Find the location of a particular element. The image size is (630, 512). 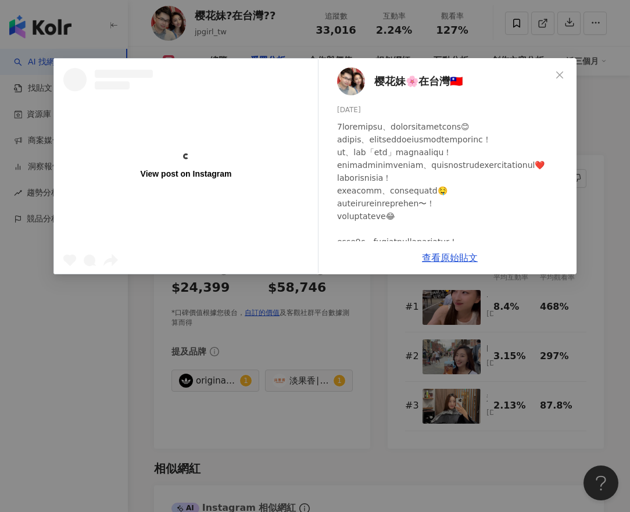

button: Close is located at coordinates (559, 75).